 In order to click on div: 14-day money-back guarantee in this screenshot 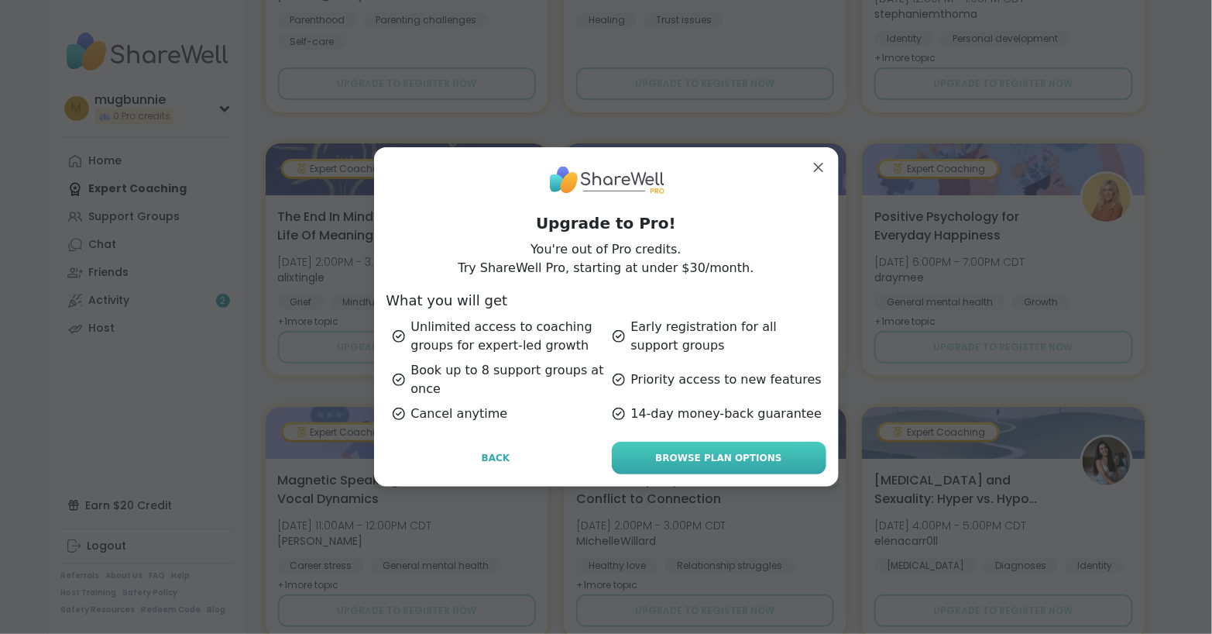, I will do `click(720, 414)`.